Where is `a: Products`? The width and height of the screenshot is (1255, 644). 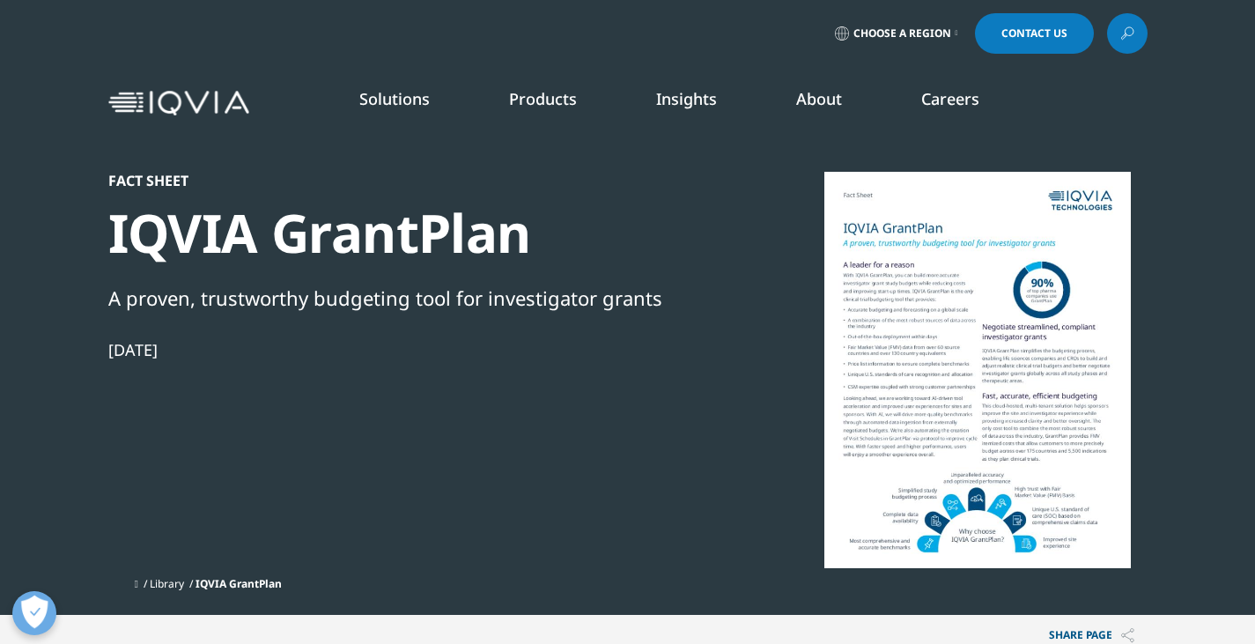 a: Products is located at coordinates (543, 99).